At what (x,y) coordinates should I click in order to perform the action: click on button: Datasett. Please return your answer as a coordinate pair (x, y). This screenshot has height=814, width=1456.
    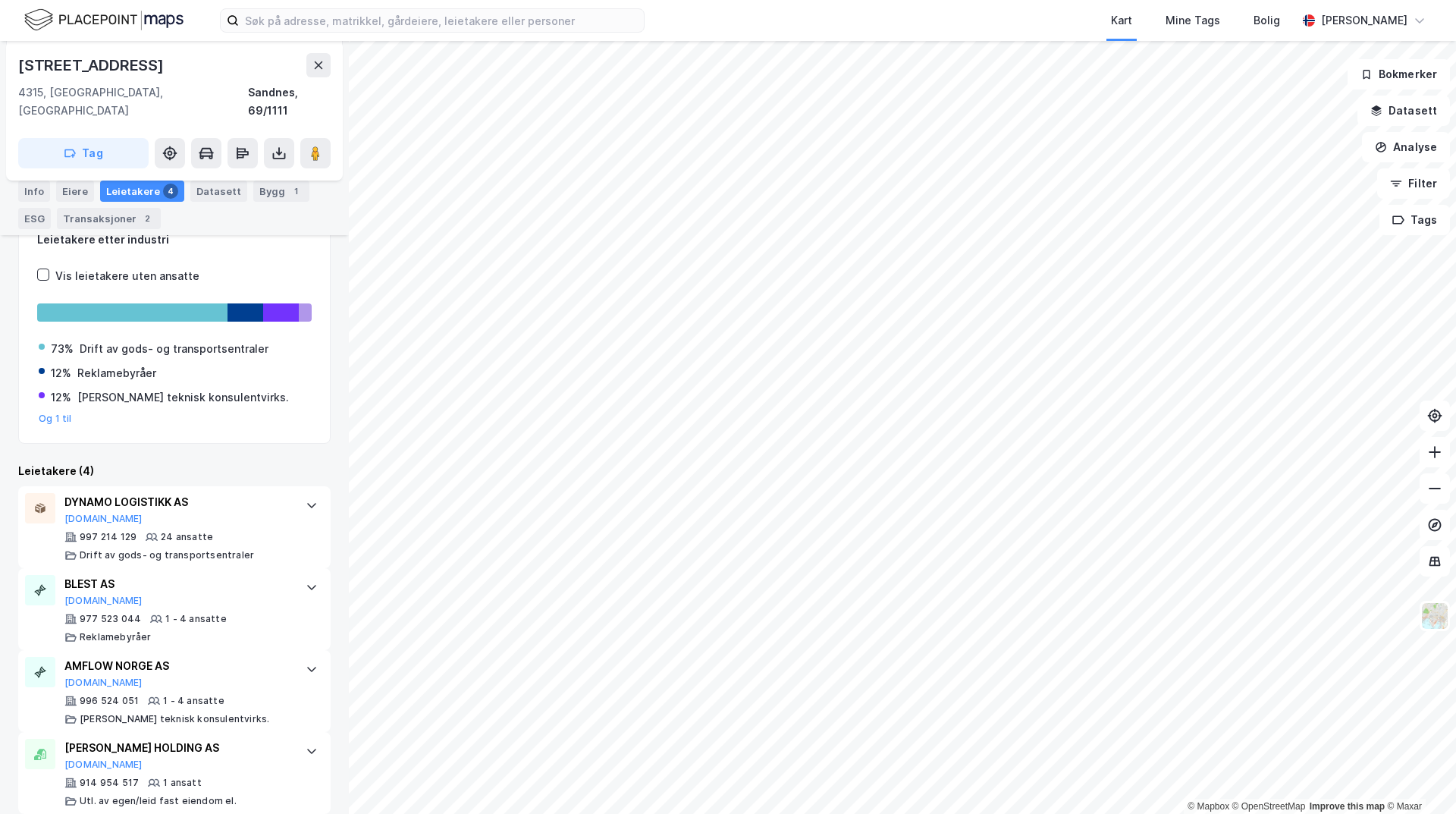
    Looking at the image, I should click on (1404, 111).